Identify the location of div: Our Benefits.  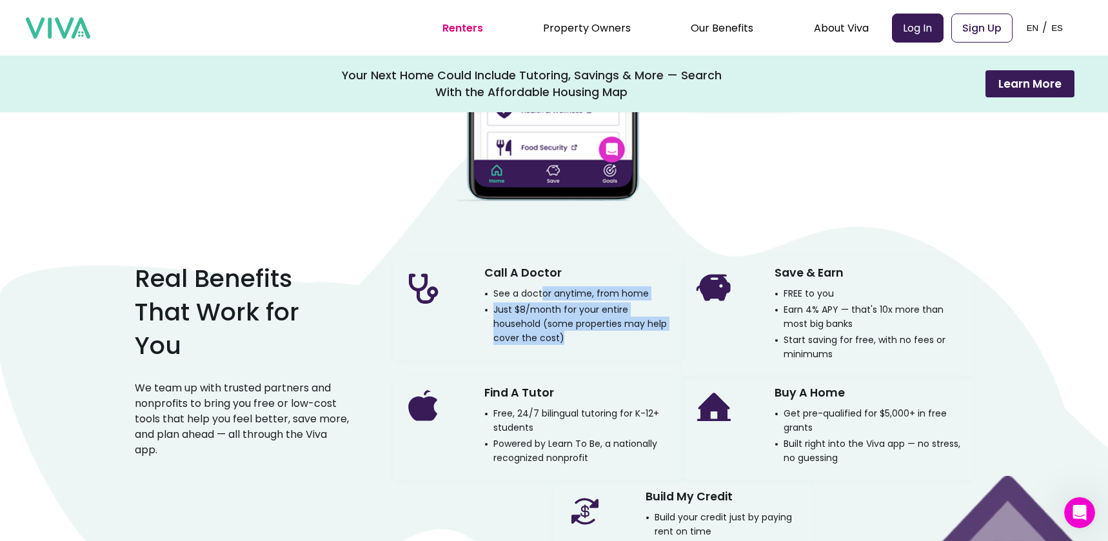
(722, 28).